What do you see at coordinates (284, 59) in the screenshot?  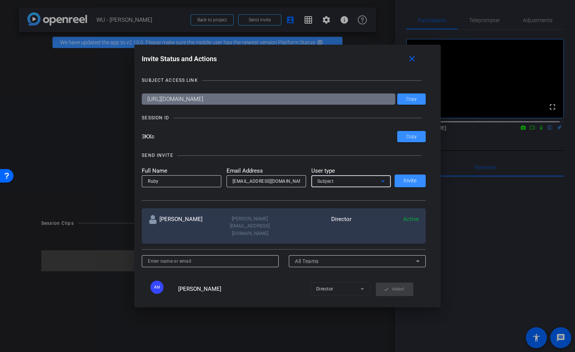 I see `div: Invite Status and Actions` at bounding box center [284, 59].